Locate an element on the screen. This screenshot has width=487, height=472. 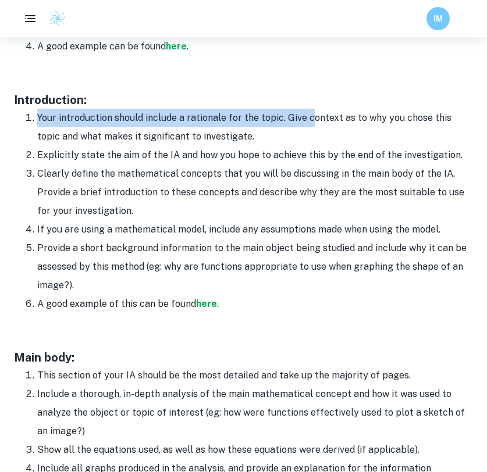
h3: Main body: is located at coordinates (243, 358).